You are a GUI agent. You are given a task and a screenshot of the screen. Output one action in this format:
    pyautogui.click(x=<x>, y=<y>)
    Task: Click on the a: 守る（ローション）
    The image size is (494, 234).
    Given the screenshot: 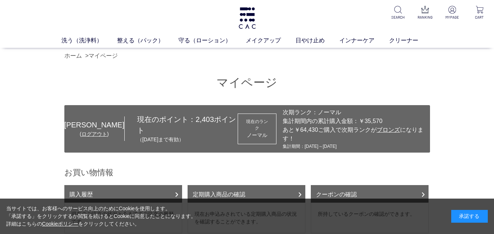 What is the action you would take?
    pyautogui.click(x=212, y=41)
    